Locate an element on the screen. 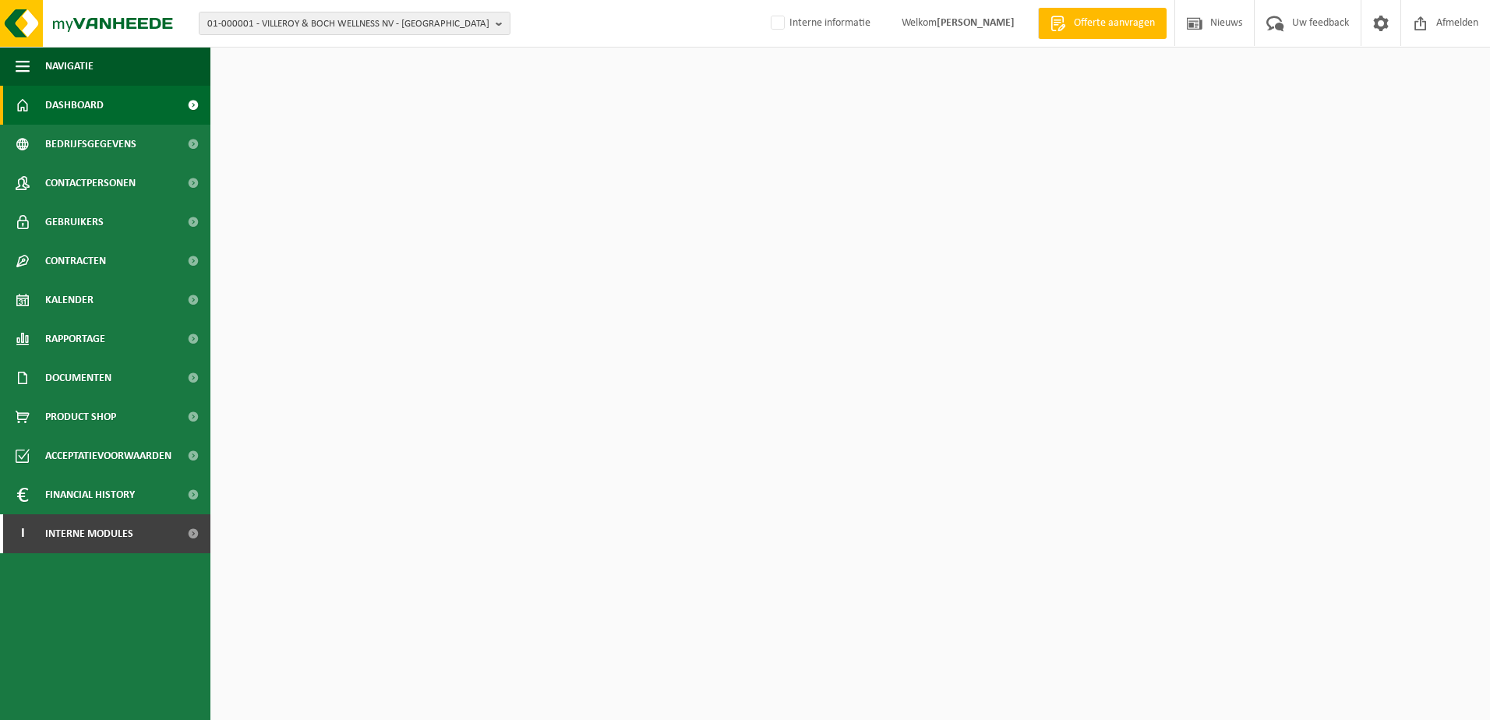 The height and width of the screenshot is (720, 1490). label: Interne informatie is located at coordinates (819, 23).